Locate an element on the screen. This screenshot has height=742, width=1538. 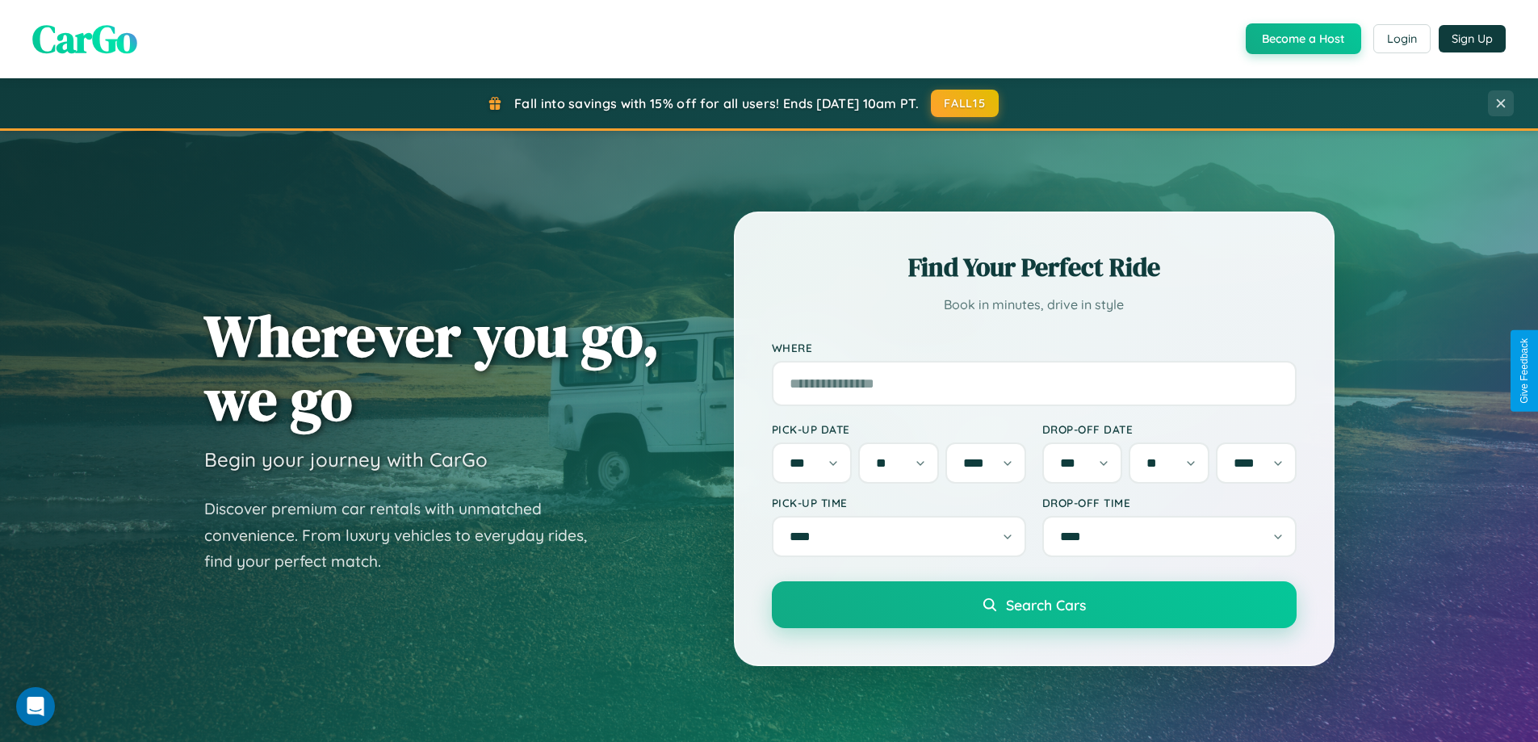
button: FALL15 is located at coordinates (965, 103).